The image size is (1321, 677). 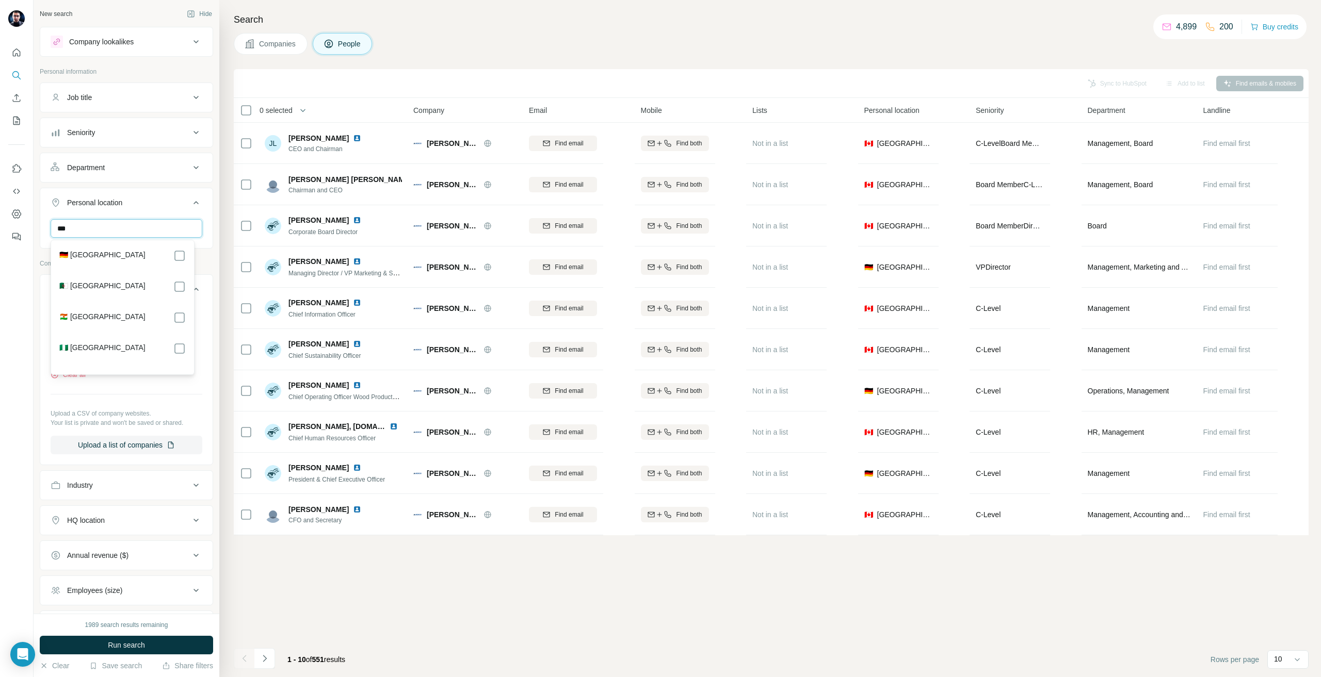 What do you see at coordinates (199, 14) in the screenshot?
I see `button: Hide` at bounding box center [199, 14].